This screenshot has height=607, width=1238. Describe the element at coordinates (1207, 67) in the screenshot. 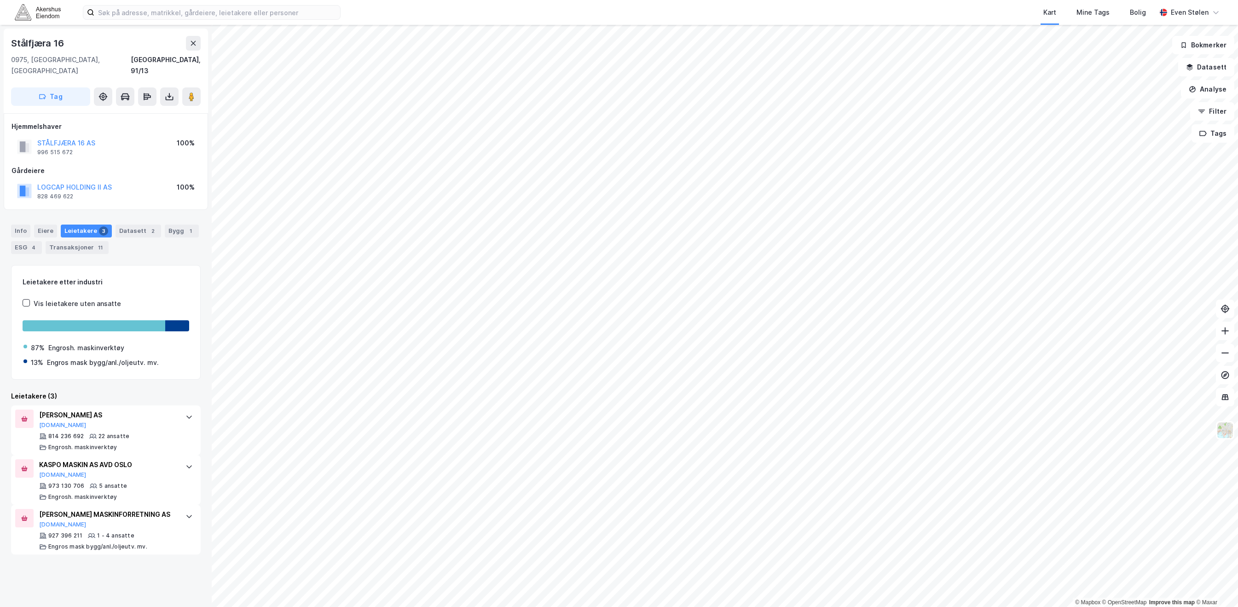

I see `button: Datasett` at that location.